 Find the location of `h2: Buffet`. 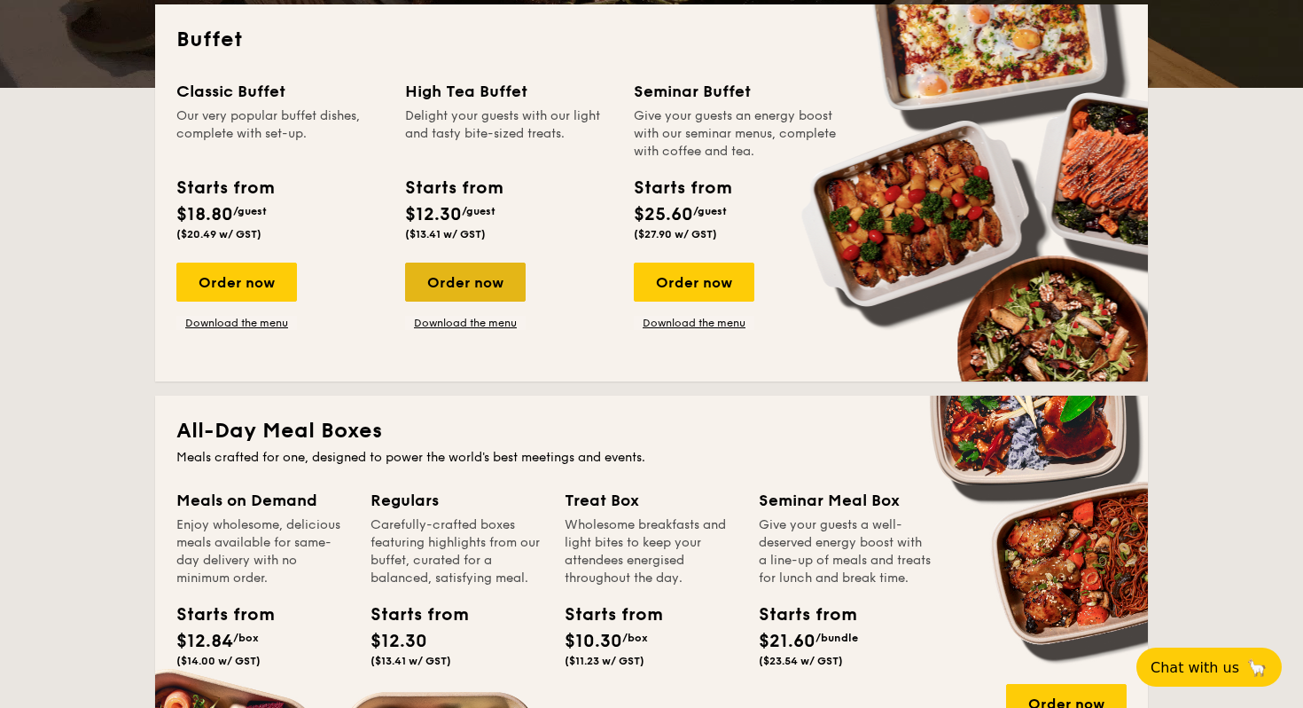

h2: Buffet is located at coordinates (652, 40).